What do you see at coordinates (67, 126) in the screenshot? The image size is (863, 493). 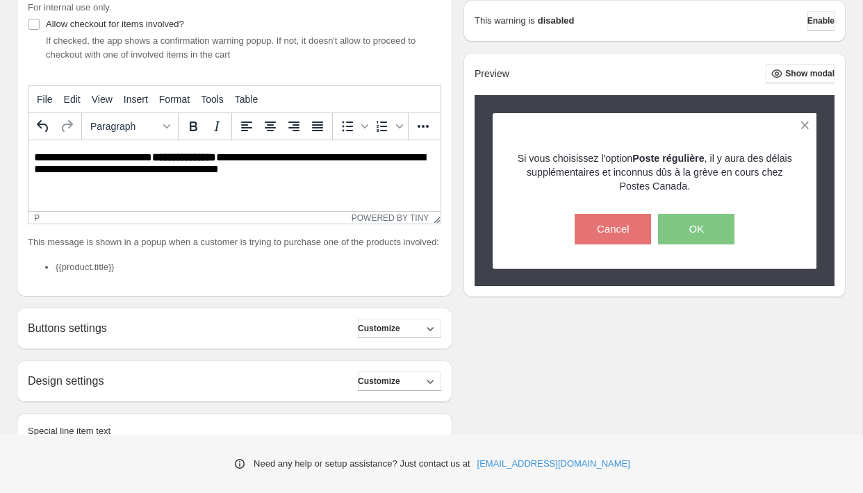 I see `button: Redo` at bounding box center [67, 126].